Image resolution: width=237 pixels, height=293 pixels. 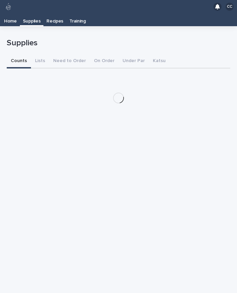 What do you see at coordinates (55, 19) in the screenshot?
I see `p: Recipes` at bounding box center [55, 19].